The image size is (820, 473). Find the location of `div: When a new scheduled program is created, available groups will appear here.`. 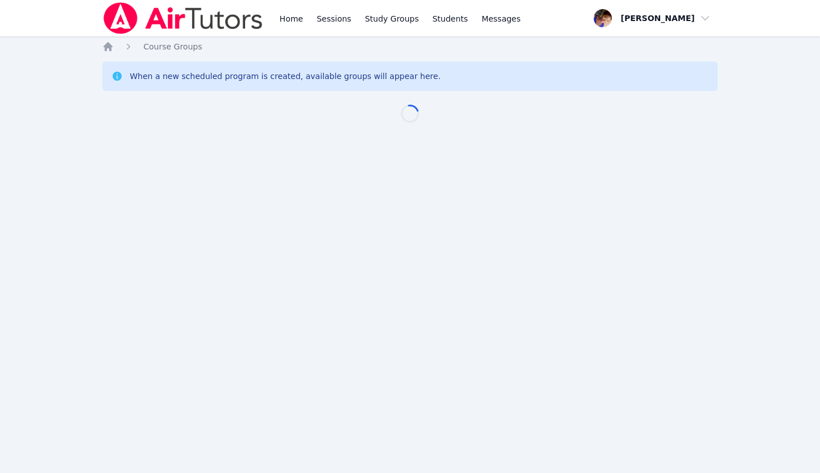

div: When a new scheduled program is created, available groups will appear here. is located at coordinates (285, 76).